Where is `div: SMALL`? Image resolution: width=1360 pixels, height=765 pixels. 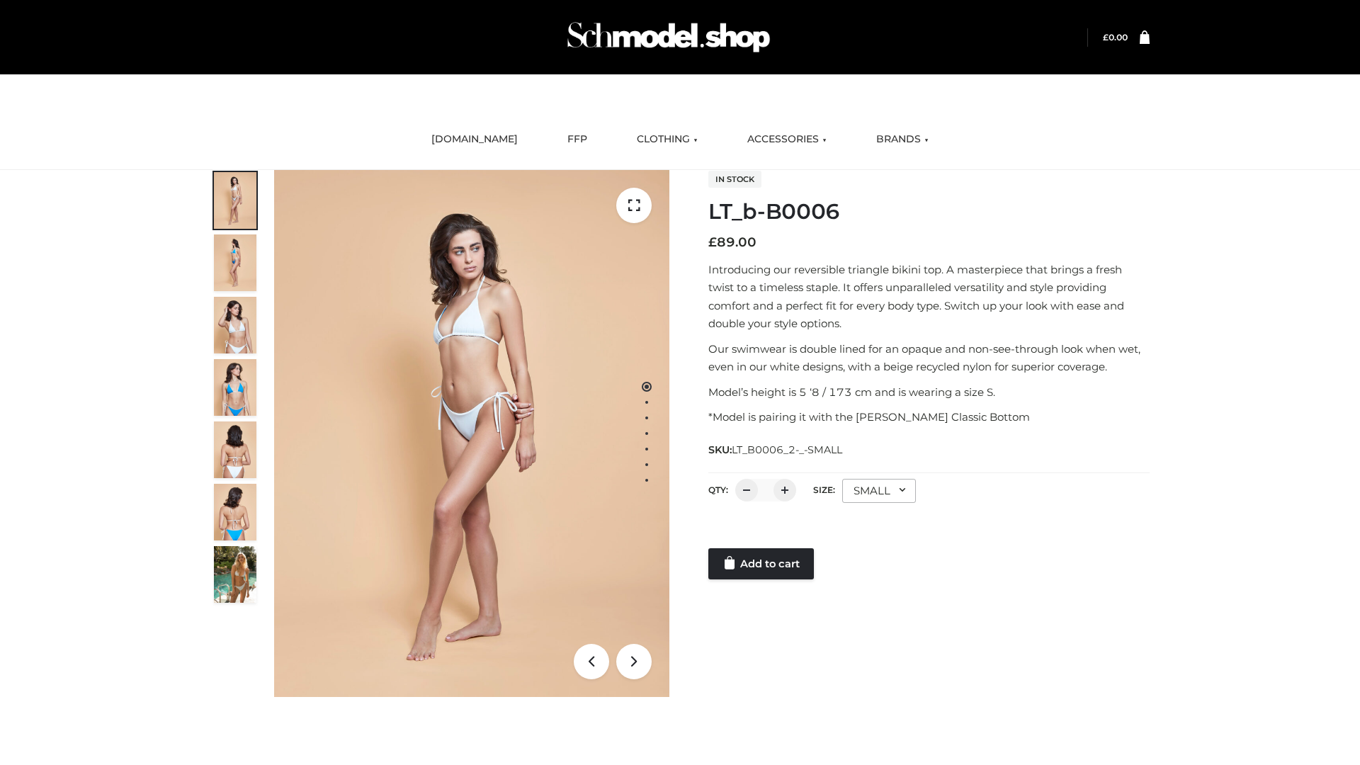
div: SMALL is located at coordinates (879, 491).